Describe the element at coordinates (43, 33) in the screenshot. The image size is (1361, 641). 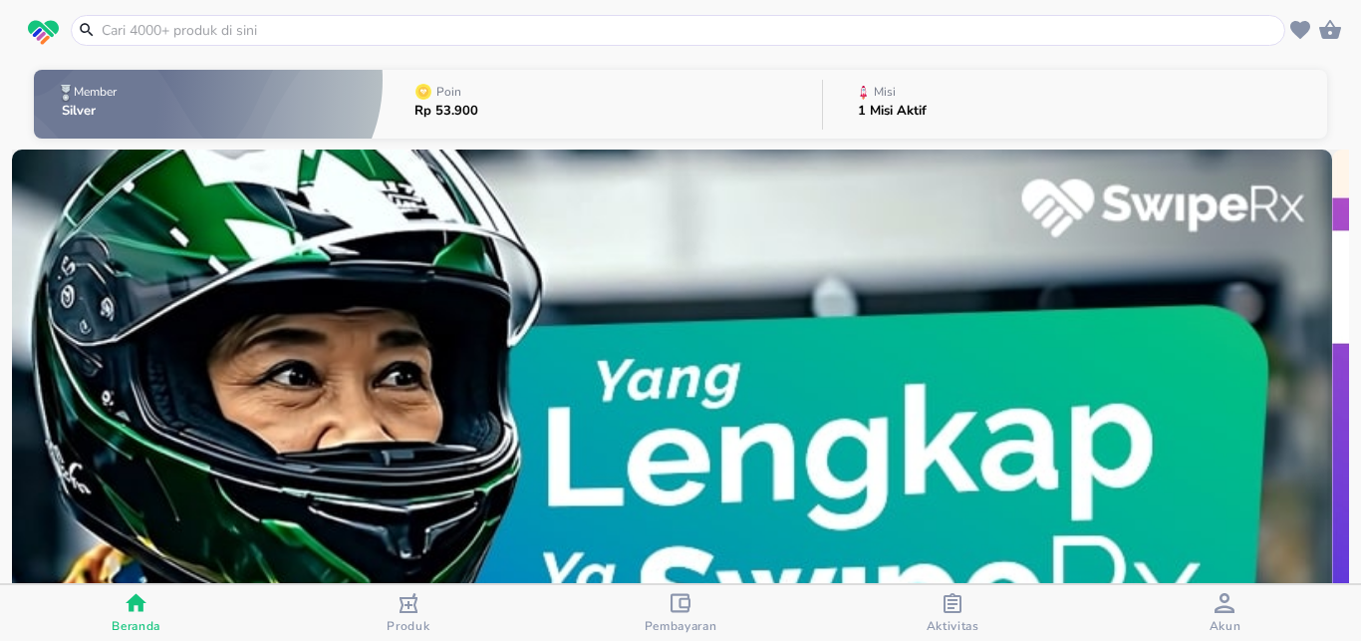
I see `img: logo_swiperx_s.bd005f3b.svg` at that location.